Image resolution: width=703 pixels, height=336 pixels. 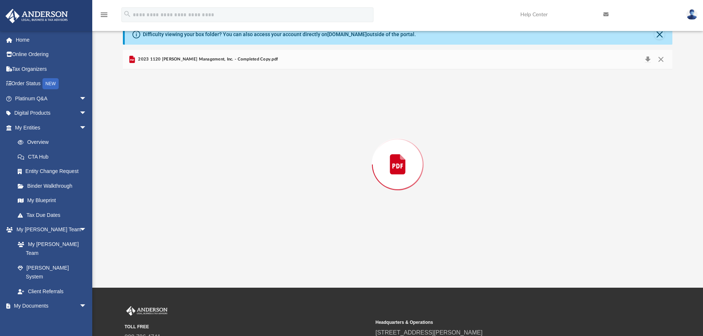 What do you see at coordinates (51, 113) in the screenshot?
I see `a: Digital Productsarrow_drop_down` at bounding box center [51, 113].